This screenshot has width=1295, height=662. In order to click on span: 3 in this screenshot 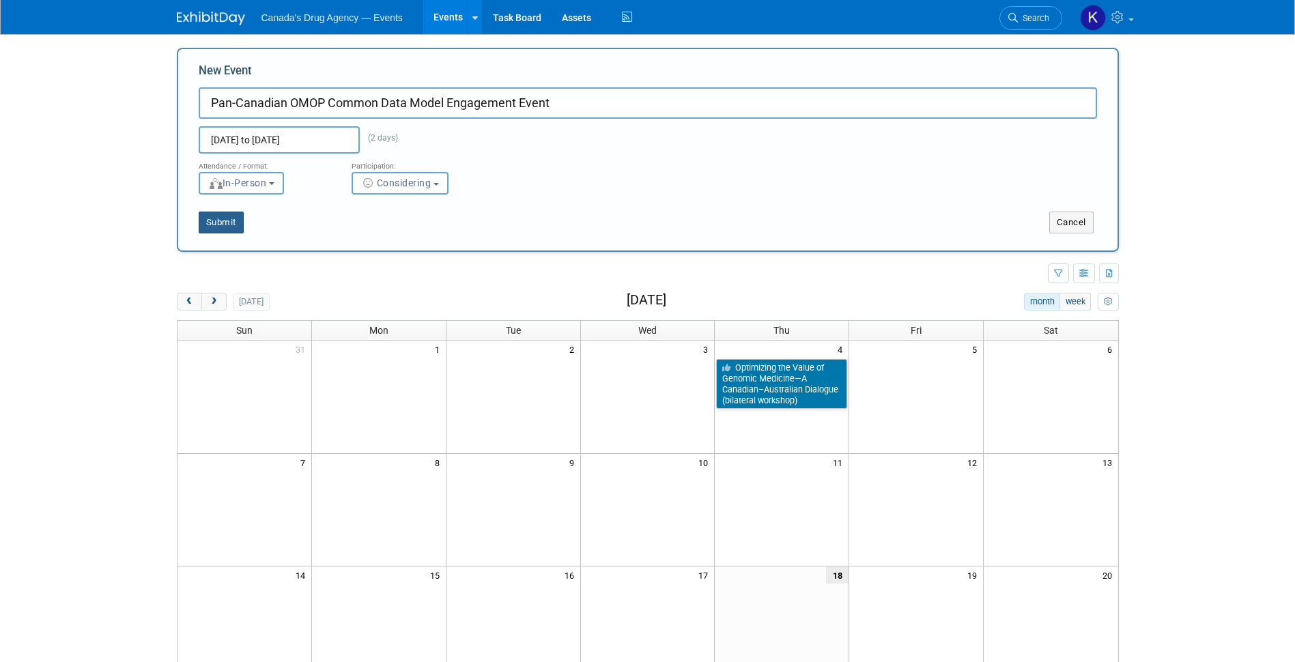, I will do `click(708, 349)`.